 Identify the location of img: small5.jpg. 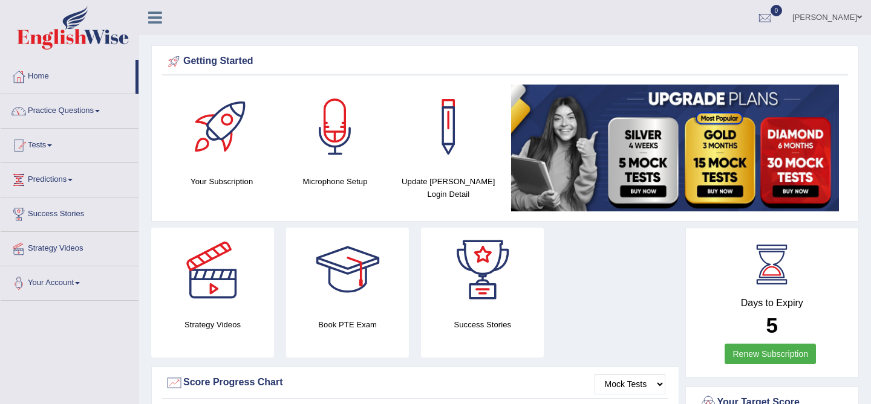
(675, 148).